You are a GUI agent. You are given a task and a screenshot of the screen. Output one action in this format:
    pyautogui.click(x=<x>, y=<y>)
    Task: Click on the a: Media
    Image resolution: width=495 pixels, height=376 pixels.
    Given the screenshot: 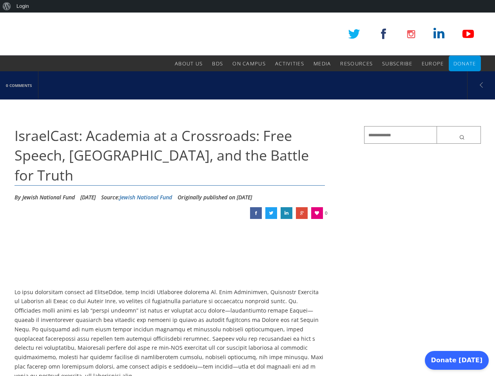 What is the action you would take?
    pyautogui.click(x=322, y=63)
    